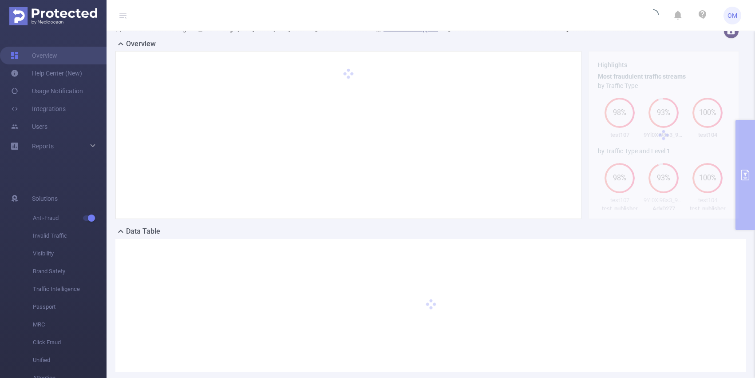  I want to click on span: MRC, so click(70, 324).